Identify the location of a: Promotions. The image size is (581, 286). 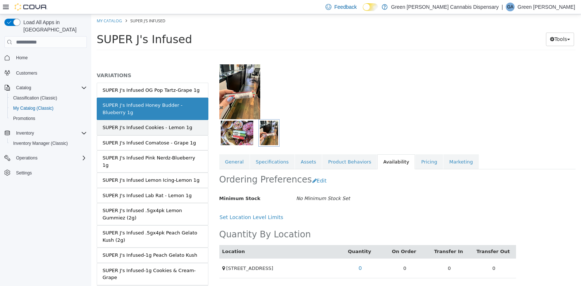
(24, 118).